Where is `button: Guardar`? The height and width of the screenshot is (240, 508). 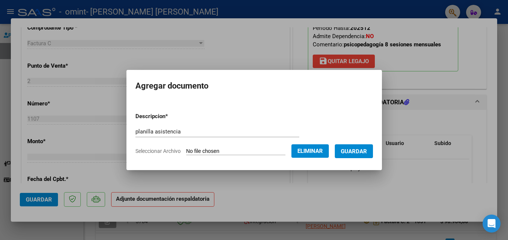 button: Guardar is located at coordinates (354, 151).